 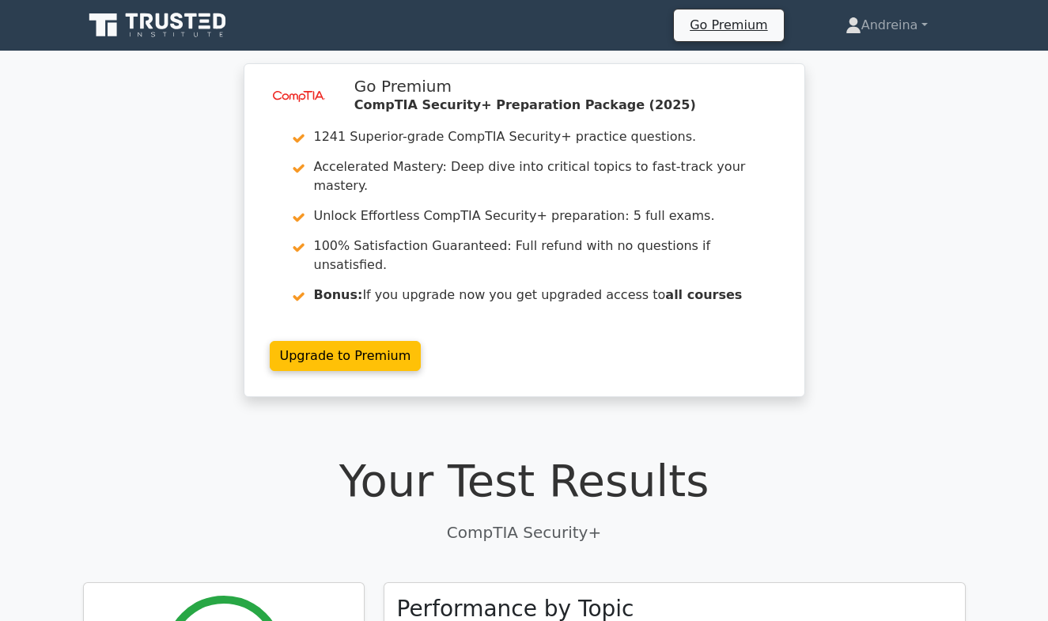 I want to click on p: CompTIA Security+, so click(x=524, y=532).